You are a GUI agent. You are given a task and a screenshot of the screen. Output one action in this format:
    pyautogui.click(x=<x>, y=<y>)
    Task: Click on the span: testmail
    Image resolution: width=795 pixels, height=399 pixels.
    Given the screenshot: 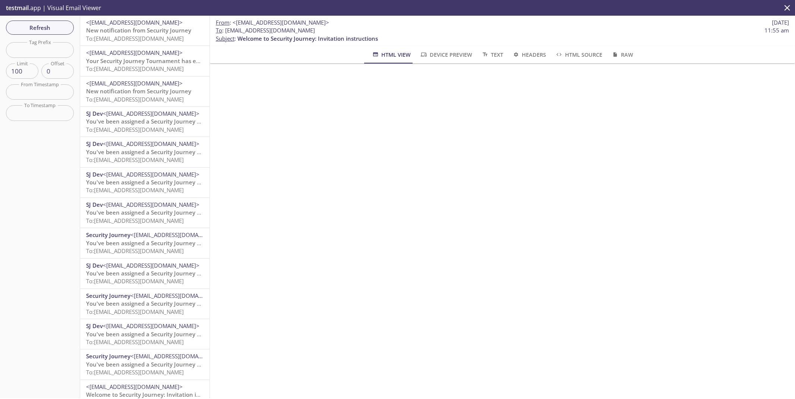 What is the action you would take?
    pyautogui.click(x=17, y=8)
    